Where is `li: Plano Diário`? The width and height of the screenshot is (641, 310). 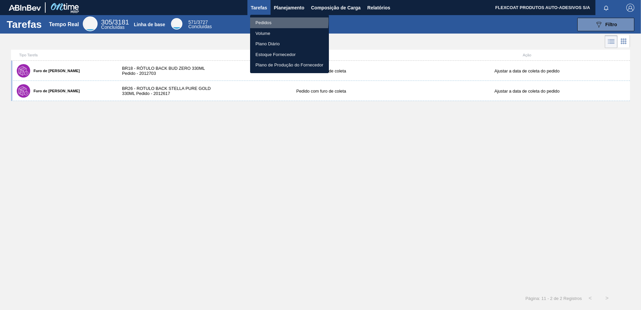 li: Plano Diário is located at coordinates (289, 44).